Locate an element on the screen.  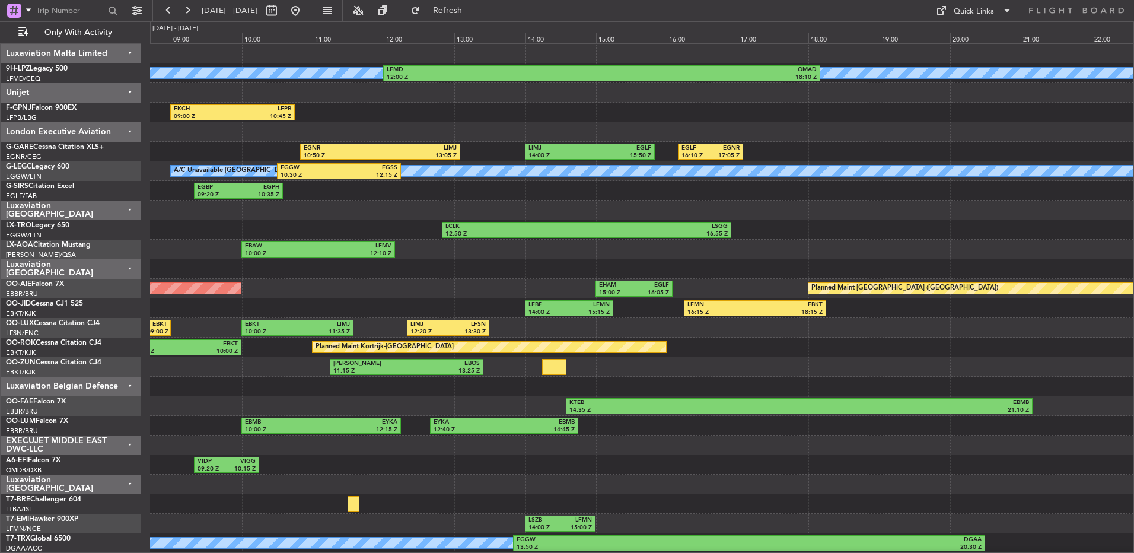
div: 21:10 Z is located at coordinates (914, 410).